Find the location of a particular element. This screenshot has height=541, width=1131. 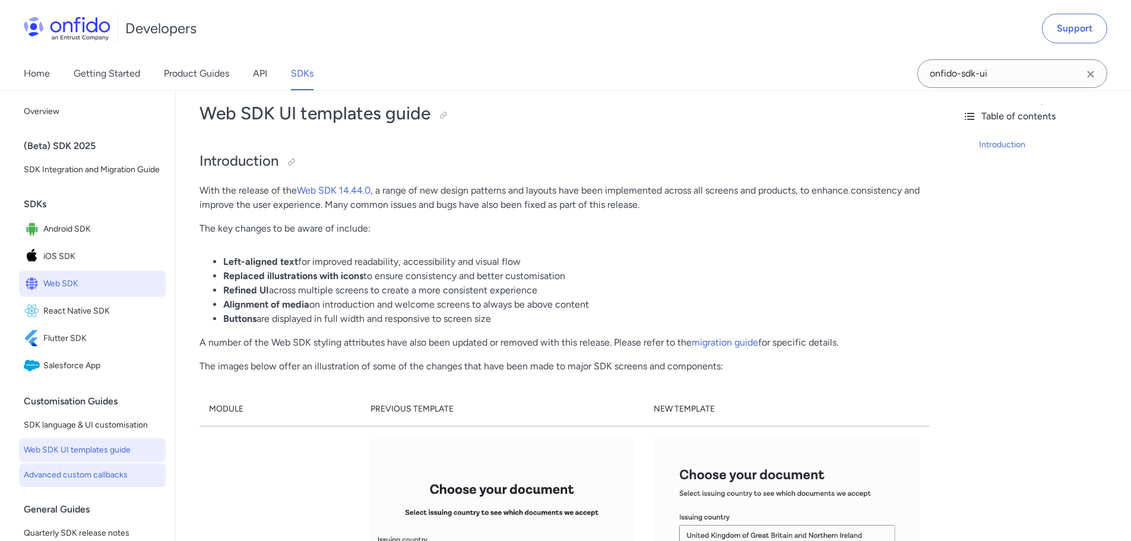

div: Introduction is located at coordinates (1051, 145).